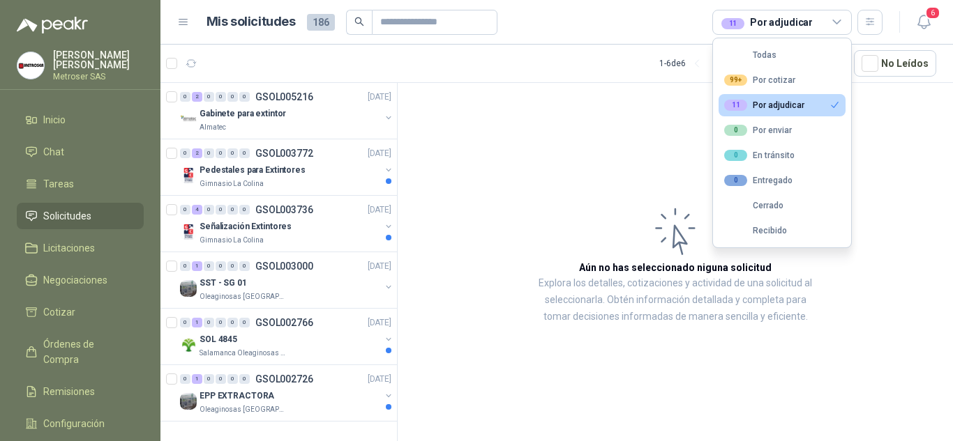 The width and height of the screenshot is (953, 441). Describe the element at coordinates (284, 153) in the screenshot. I see `p: GSOL003772` at that location.